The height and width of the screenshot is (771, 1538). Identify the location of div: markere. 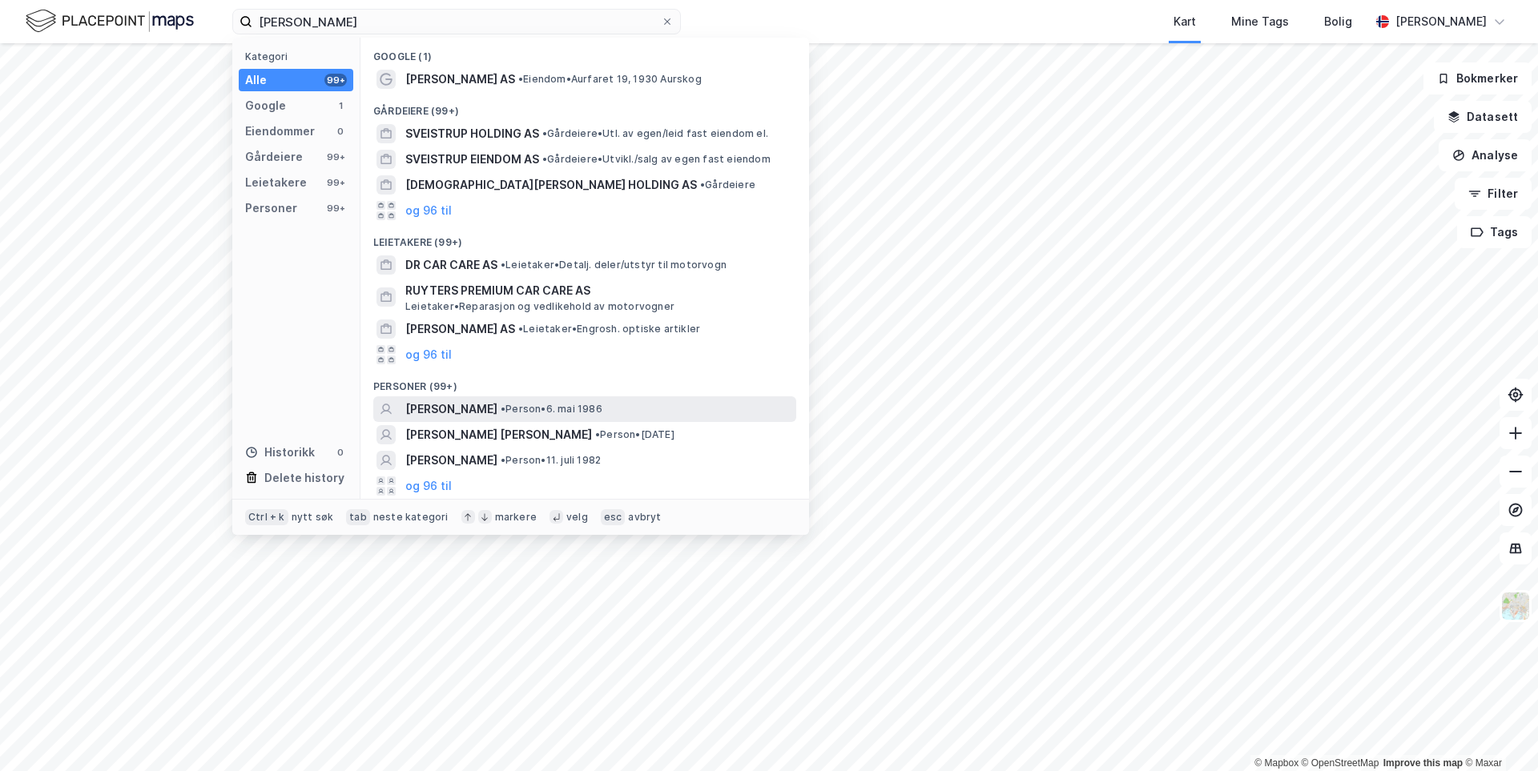
(516, 517).